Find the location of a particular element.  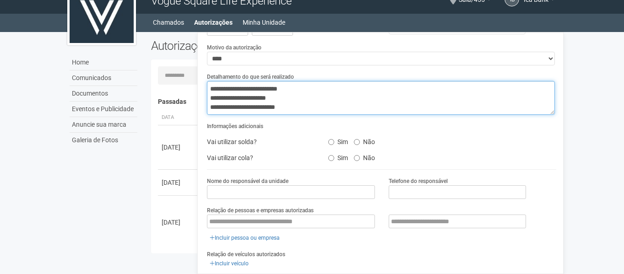

h4: Passadas is located at coordinates (354, 102).